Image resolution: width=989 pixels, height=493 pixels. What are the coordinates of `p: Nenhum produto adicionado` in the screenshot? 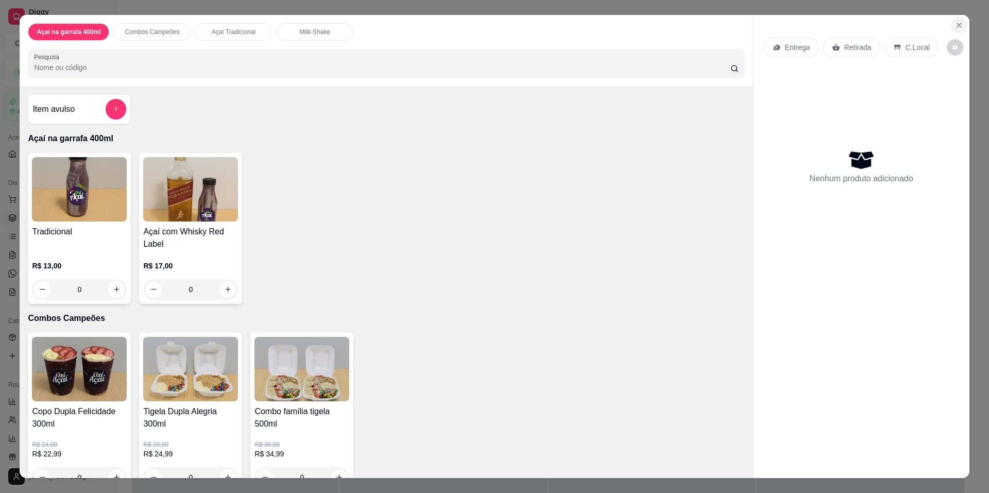 It's located at (861, 179).